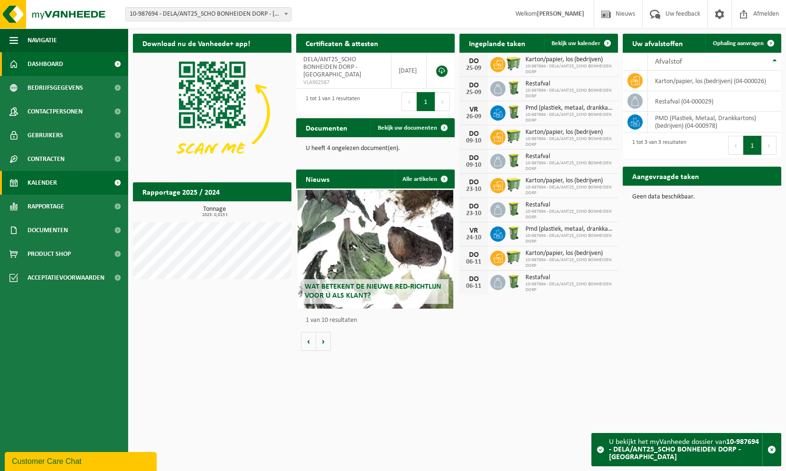 The height and width of the screenshot is (471, 786). I want to click on button: Volgende, so click(323, 341).